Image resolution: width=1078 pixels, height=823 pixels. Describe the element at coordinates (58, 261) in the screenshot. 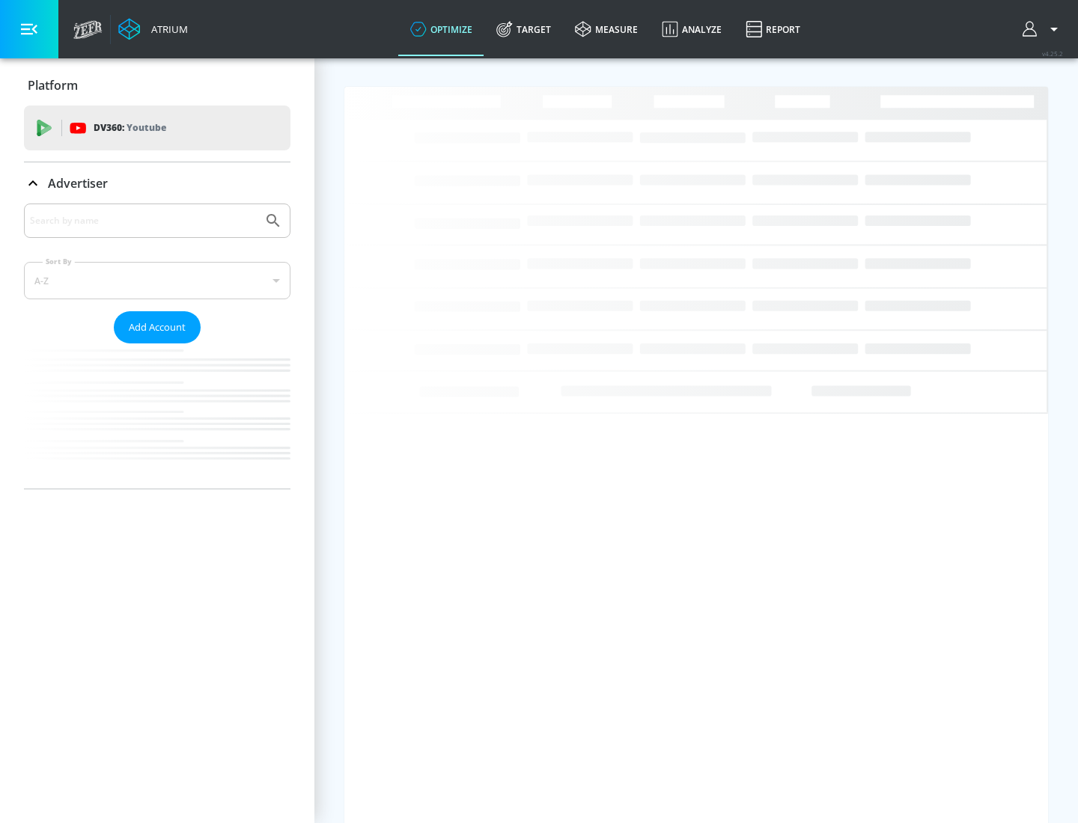

I see `label: Sort By` at that location.